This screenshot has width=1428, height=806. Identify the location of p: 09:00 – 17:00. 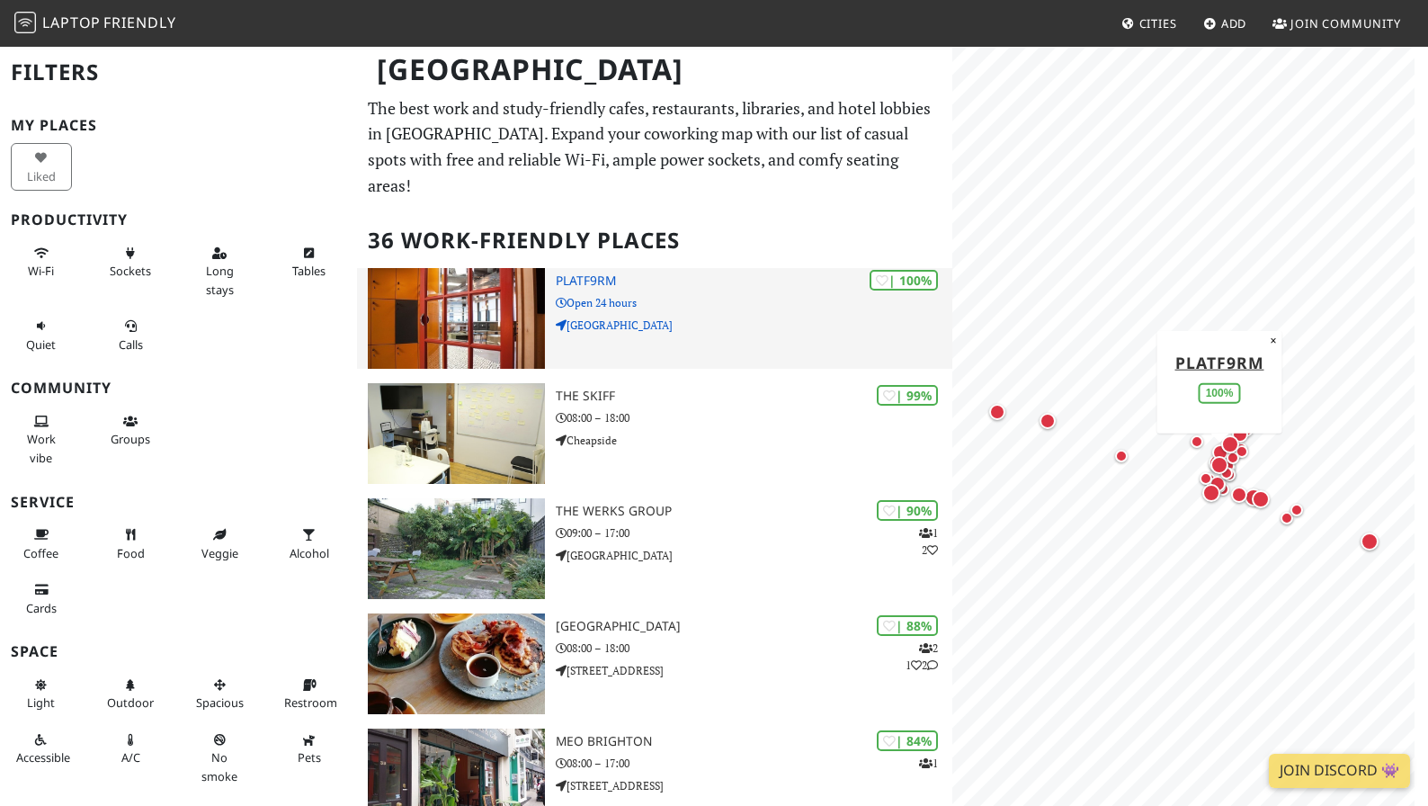
(754, 532).